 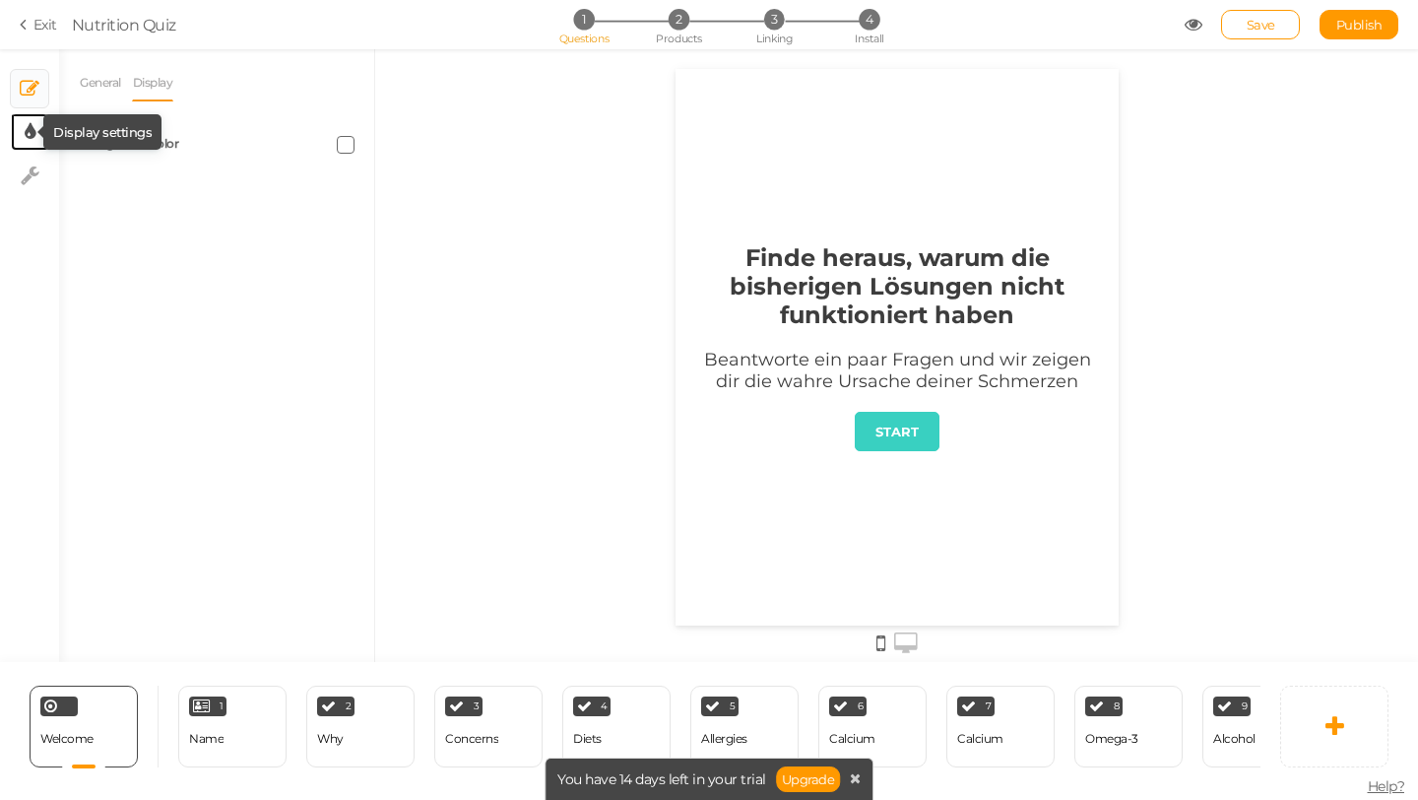 I want to click on strong: START, so click(x=222, y=362).